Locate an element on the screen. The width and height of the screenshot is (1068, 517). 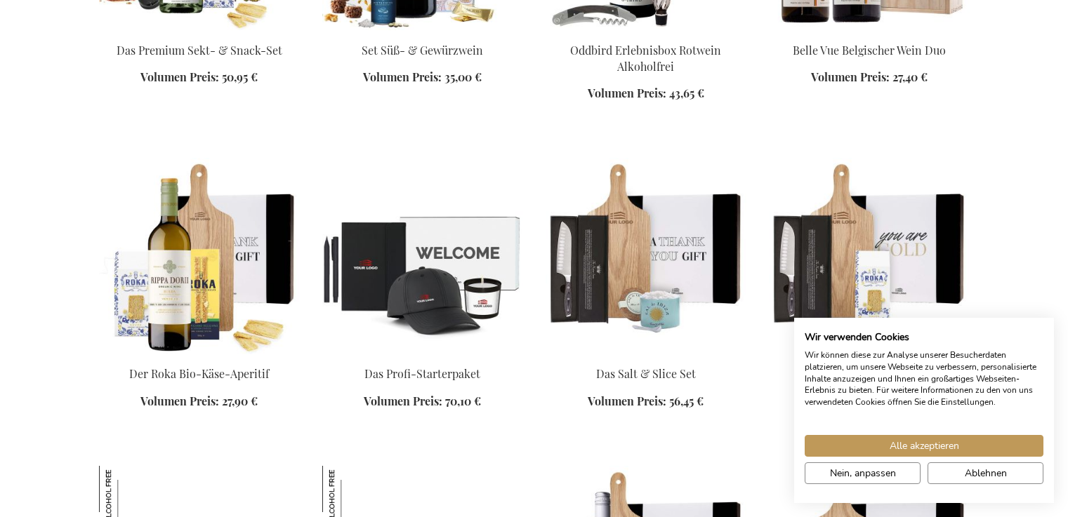
img: The Cheese Board Collection is located at coordinates (869, 256).